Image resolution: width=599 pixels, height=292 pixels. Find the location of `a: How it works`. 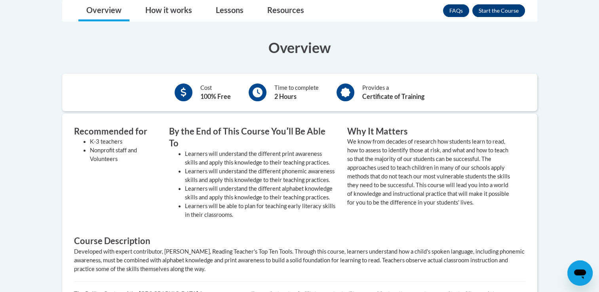

a: How it works is located at coordinates (169, 11).